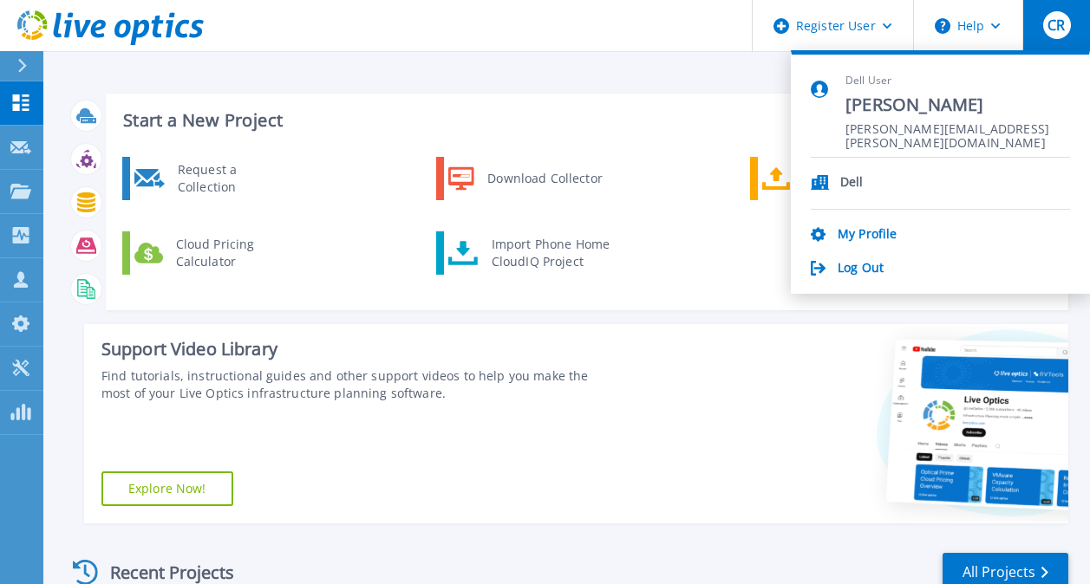  Describe the element at coordinates (851, 183) in the screenshot. I see `p: Dell` at that location.